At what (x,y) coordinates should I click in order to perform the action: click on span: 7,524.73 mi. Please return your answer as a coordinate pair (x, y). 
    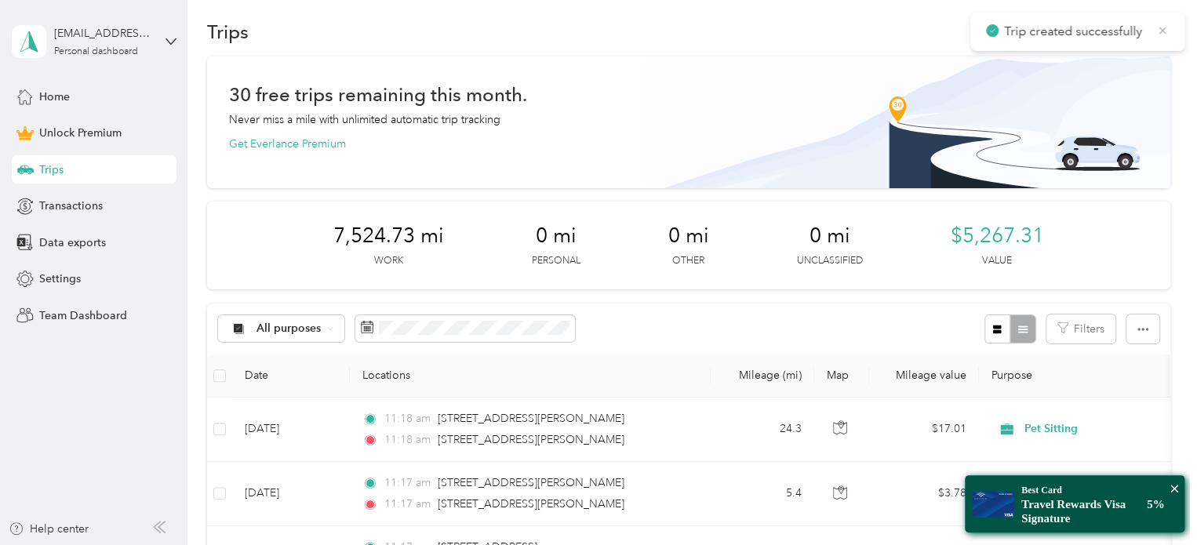
    Looking at the image, I should click on (388, 236).